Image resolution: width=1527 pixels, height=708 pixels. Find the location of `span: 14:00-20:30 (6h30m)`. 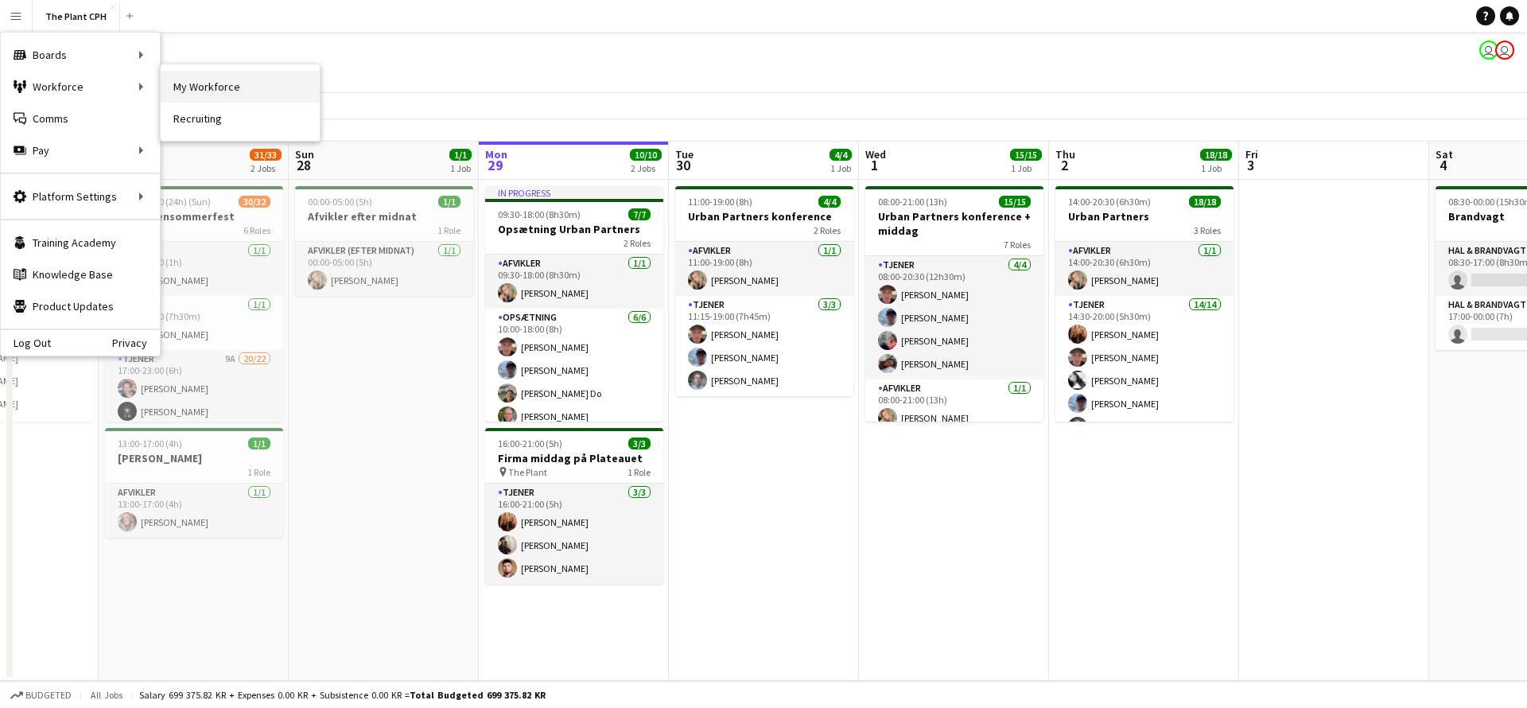

span: 14:00-20:30 (6h30m) is located at coordinates (1110, 201).